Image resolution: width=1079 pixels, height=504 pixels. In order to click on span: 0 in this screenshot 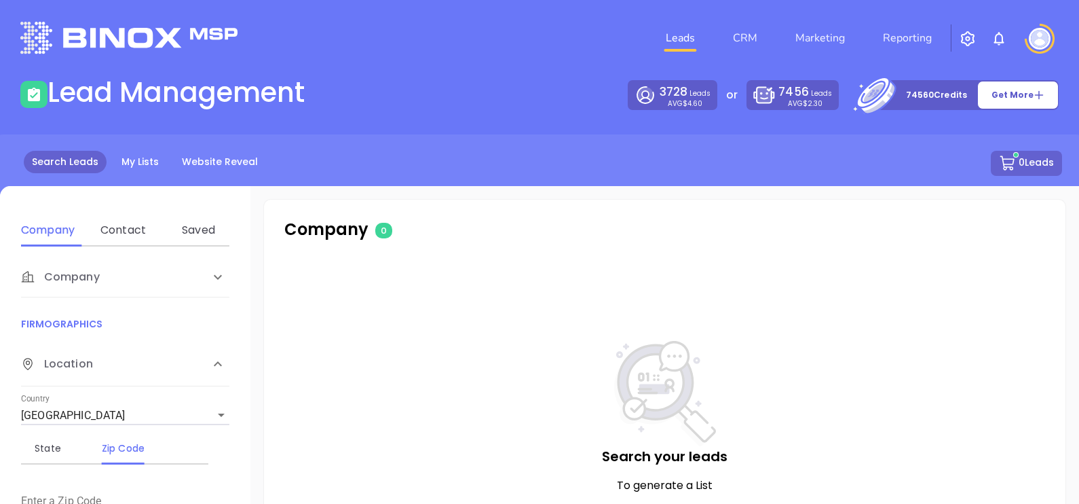, I will do `click(383, 230)`.